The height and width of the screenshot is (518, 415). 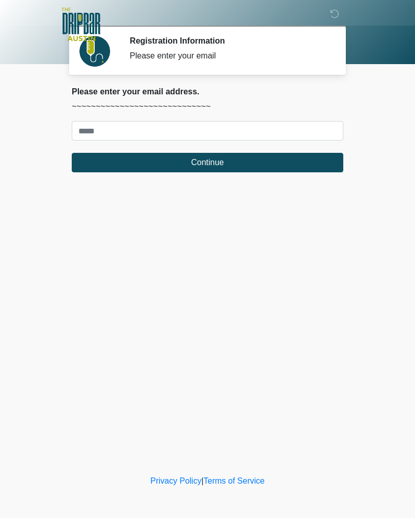 What do you see at coordinates (229, 56) in the screenshot?
I see `div: Please enter your email` at bounding box center [229, 56].